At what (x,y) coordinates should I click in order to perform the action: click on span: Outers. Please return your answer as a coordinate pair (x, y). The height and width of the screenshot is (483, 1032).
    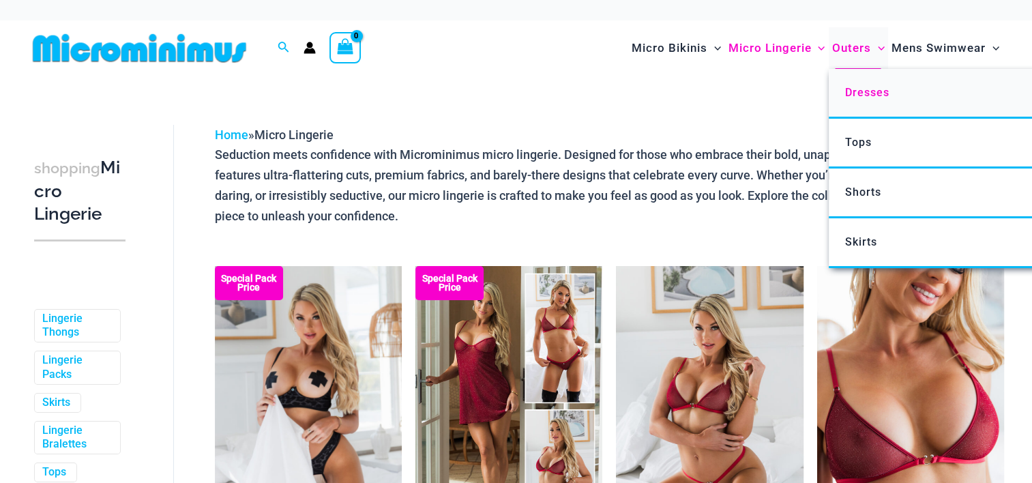
    Looking at the image, I should click on (851, 48).